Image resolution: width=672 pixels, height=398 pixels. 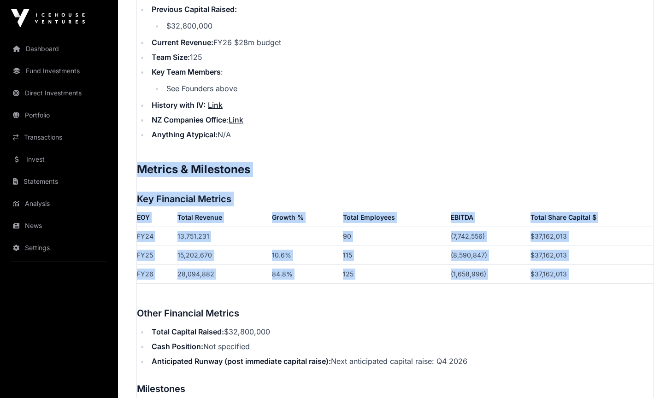 I want to click on th: EOY, so click(x=155, y=219).